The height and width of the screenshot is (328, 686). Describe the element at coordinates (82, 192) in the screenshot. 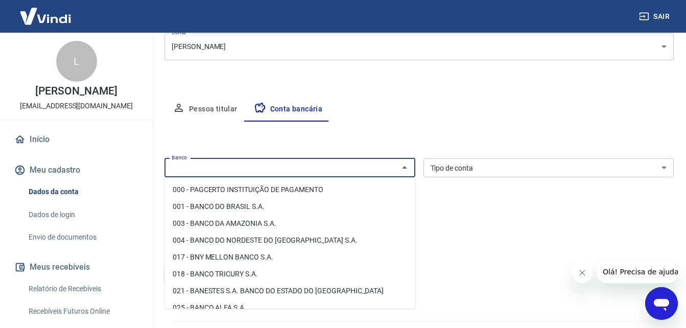

I see `a: Dados da conta` at that location.